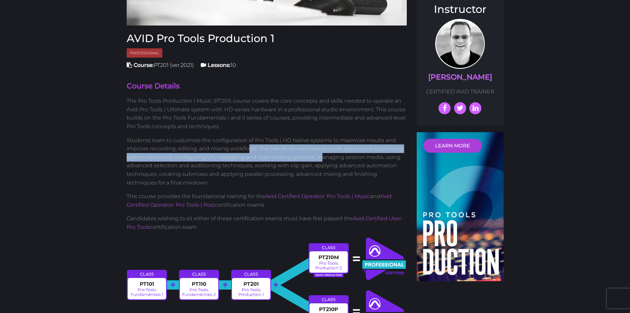 The height and width of the screenshot is (313, 630). I want to click on h3: AVID Pro Tools Production 1, so click(267, 38).